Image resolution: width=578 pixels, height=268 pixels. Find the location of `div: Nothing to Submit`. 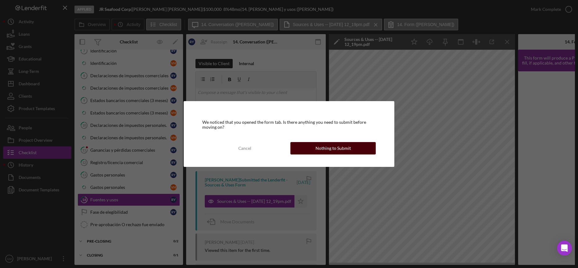

div: Nothing to Submit is located at coordinates (333, 148).